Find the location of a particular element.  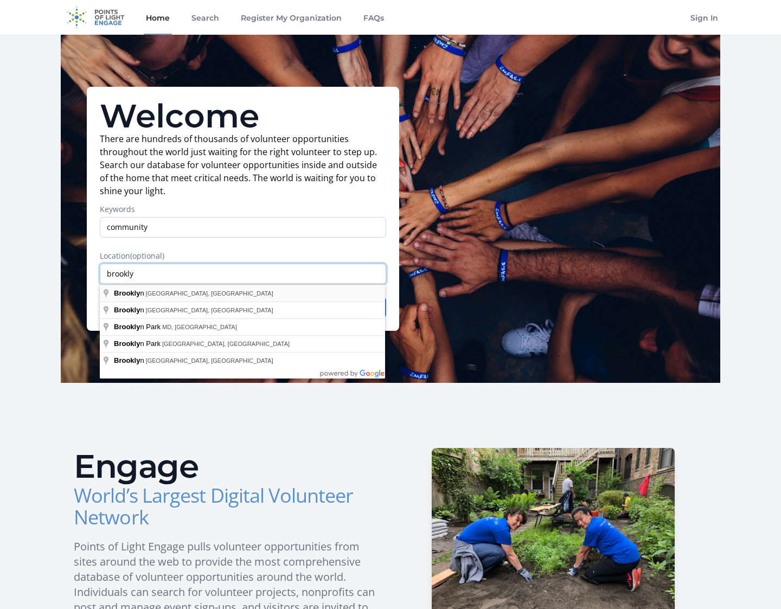

p: There are hundreds of thousands of volunteer opportunities throughout the world just waiting for ... is located at coordinates (243, 165).